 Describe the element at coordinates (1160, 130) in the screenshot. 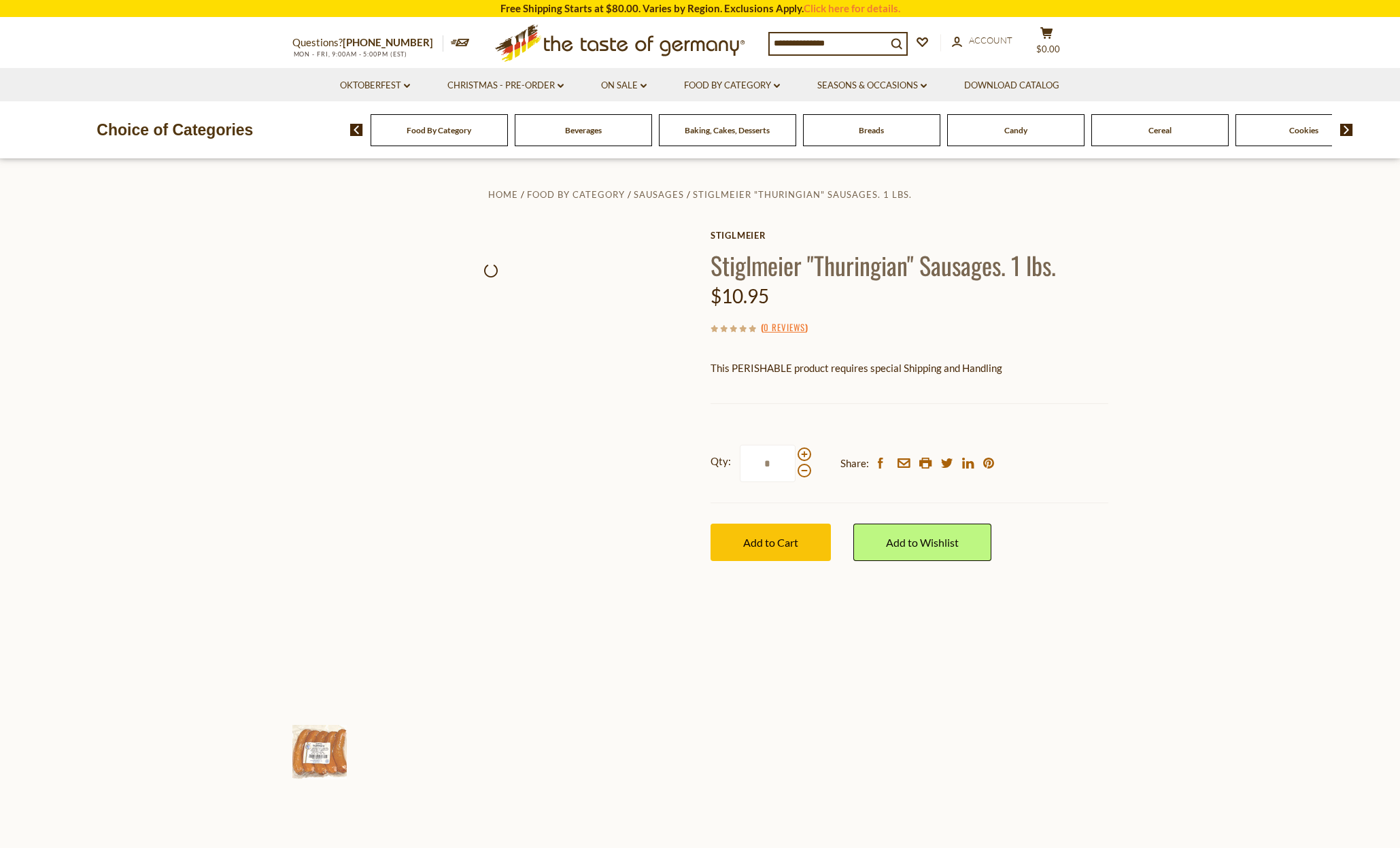

I see `a: Cereal` at that location.